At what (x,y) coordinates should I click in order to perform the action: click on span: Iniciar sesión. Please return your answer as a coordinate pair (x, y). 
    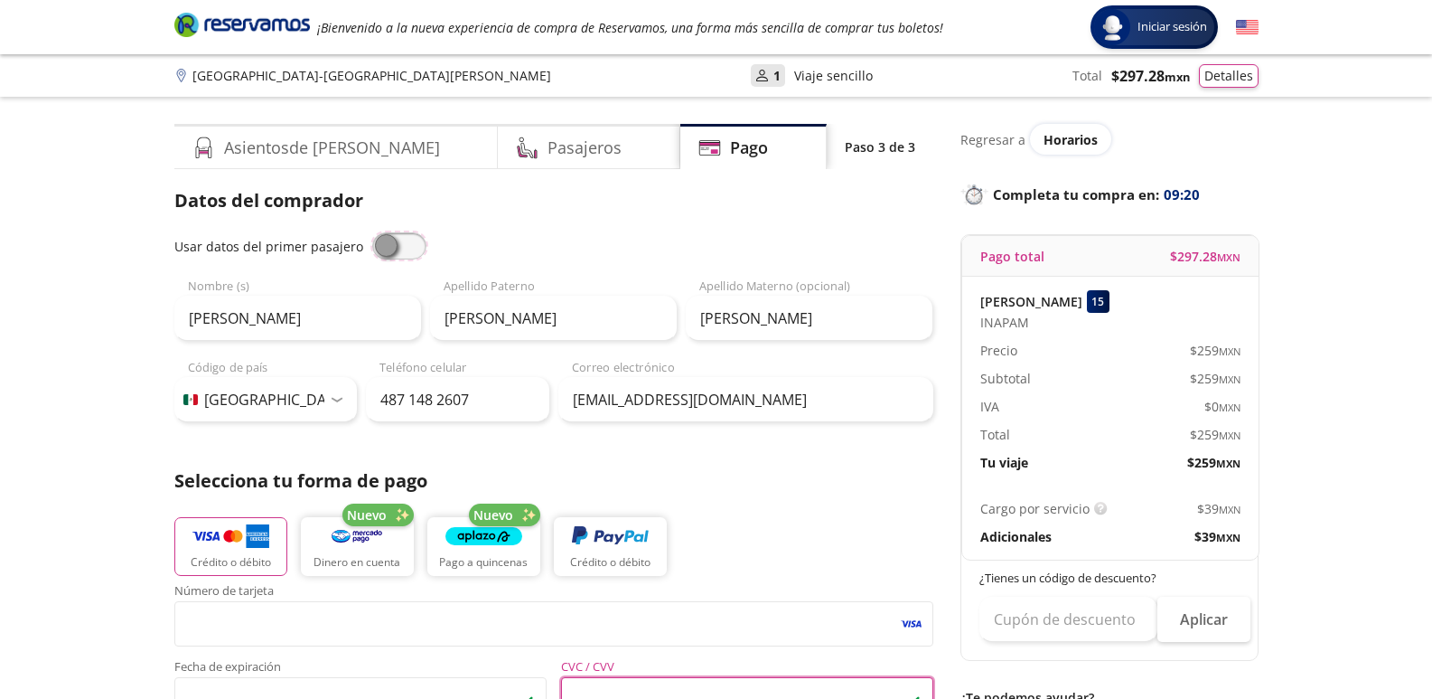
    Looking at the image, I should click on (1172, 27).